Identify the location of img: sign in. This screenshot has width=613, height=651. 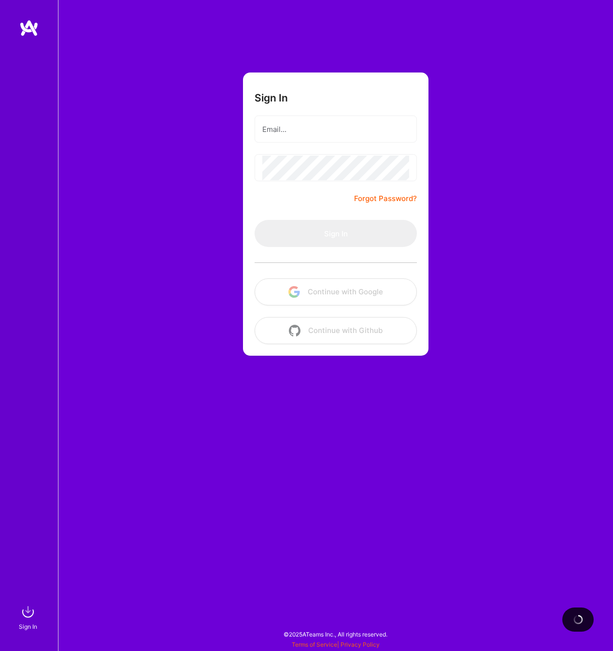
(28, 612).